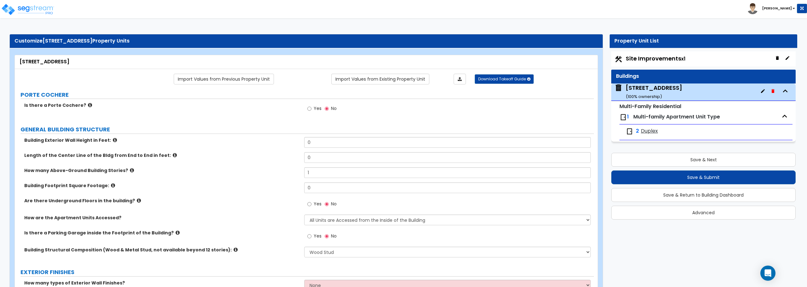  What do you see at coordinates (502, 79) in the screenshot?
I see `span: Download Takeoff Guide` at bounding box center [502, 79].